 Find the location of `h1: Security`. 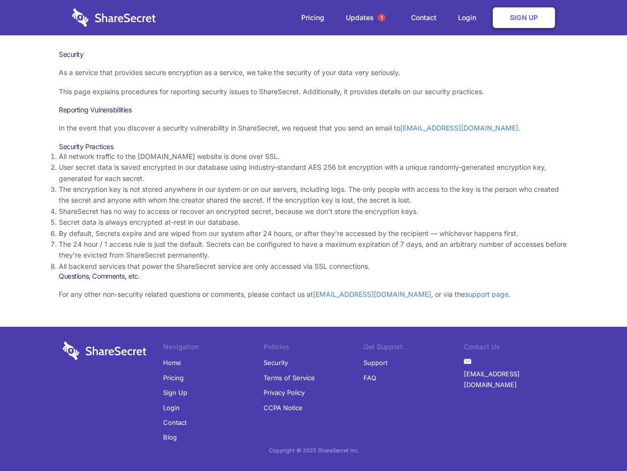

h1: Security is located at coordinates (314, 54).